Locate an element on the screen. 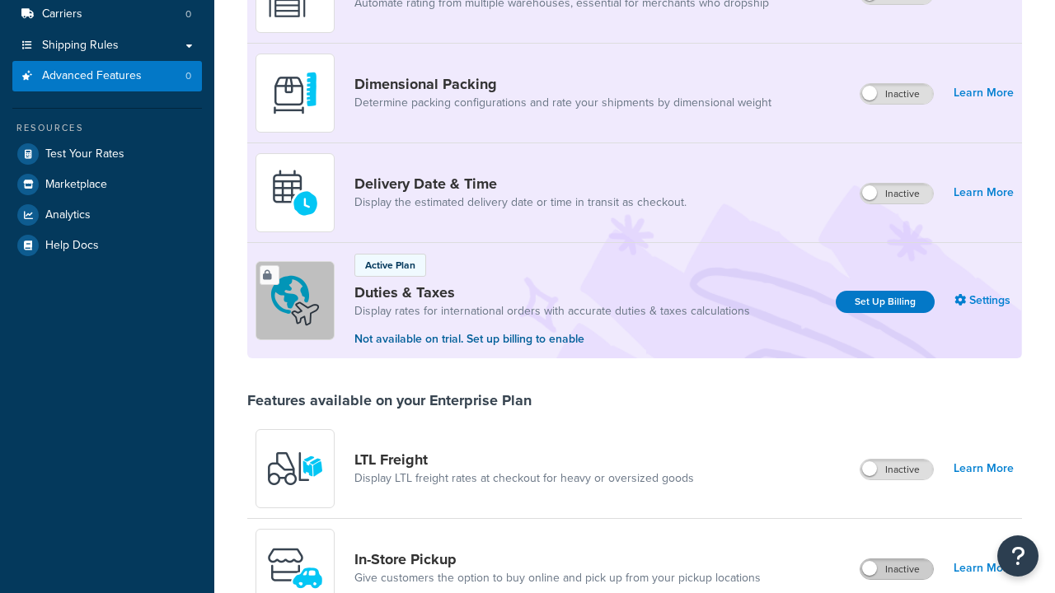  img: DTVBYsAAAAAASUVORK5CYII= is located at coordinates (295, 93).